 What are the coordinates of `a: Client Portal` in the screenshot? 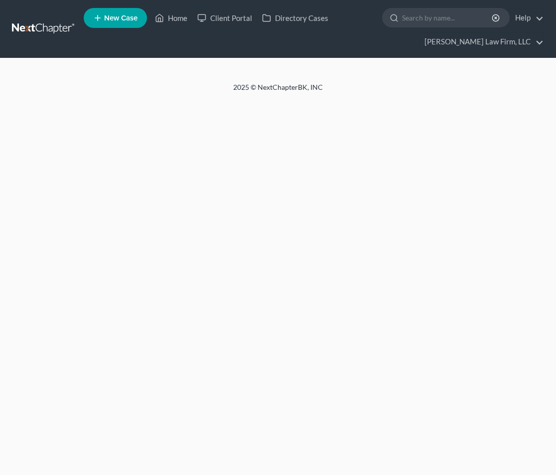 It's located at (225, 18).